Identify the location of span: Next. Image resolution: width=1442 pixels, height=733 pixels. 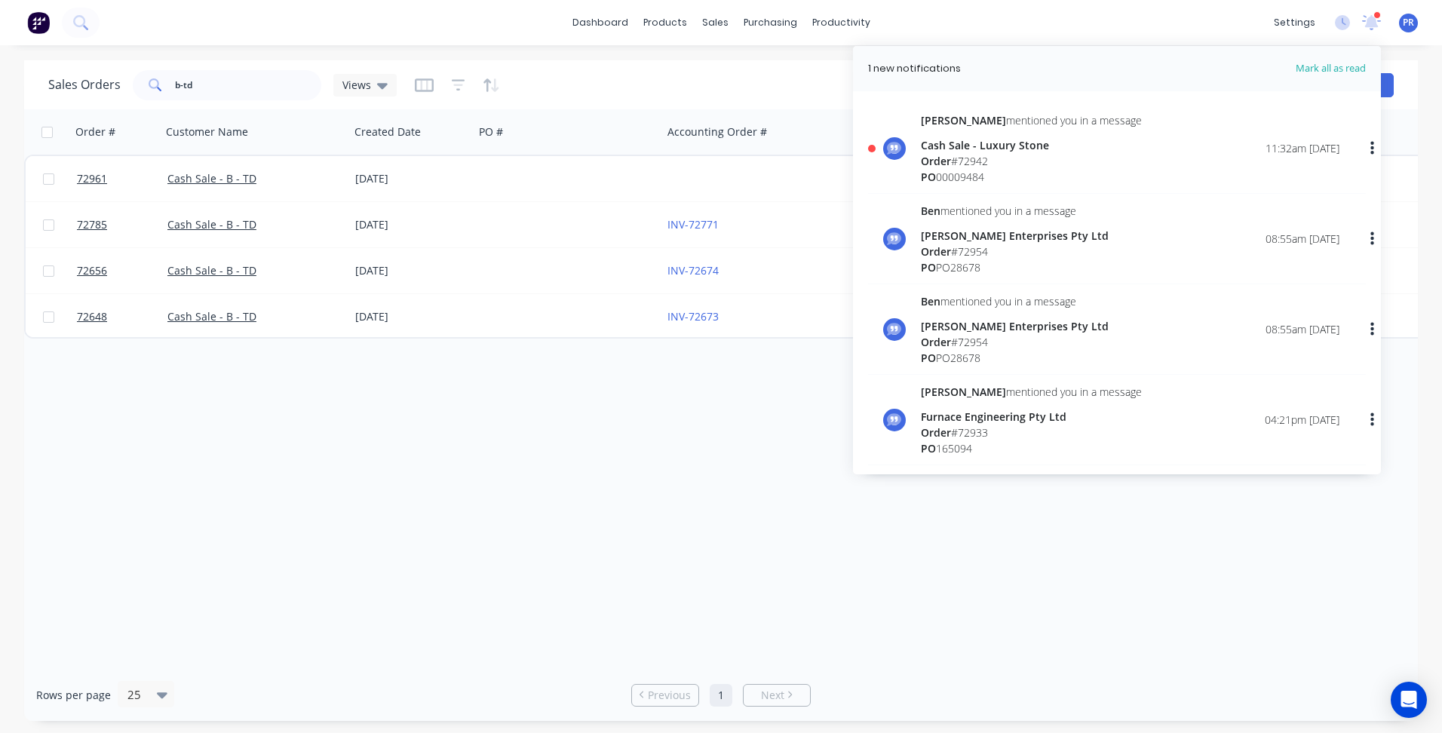
(772, 696).